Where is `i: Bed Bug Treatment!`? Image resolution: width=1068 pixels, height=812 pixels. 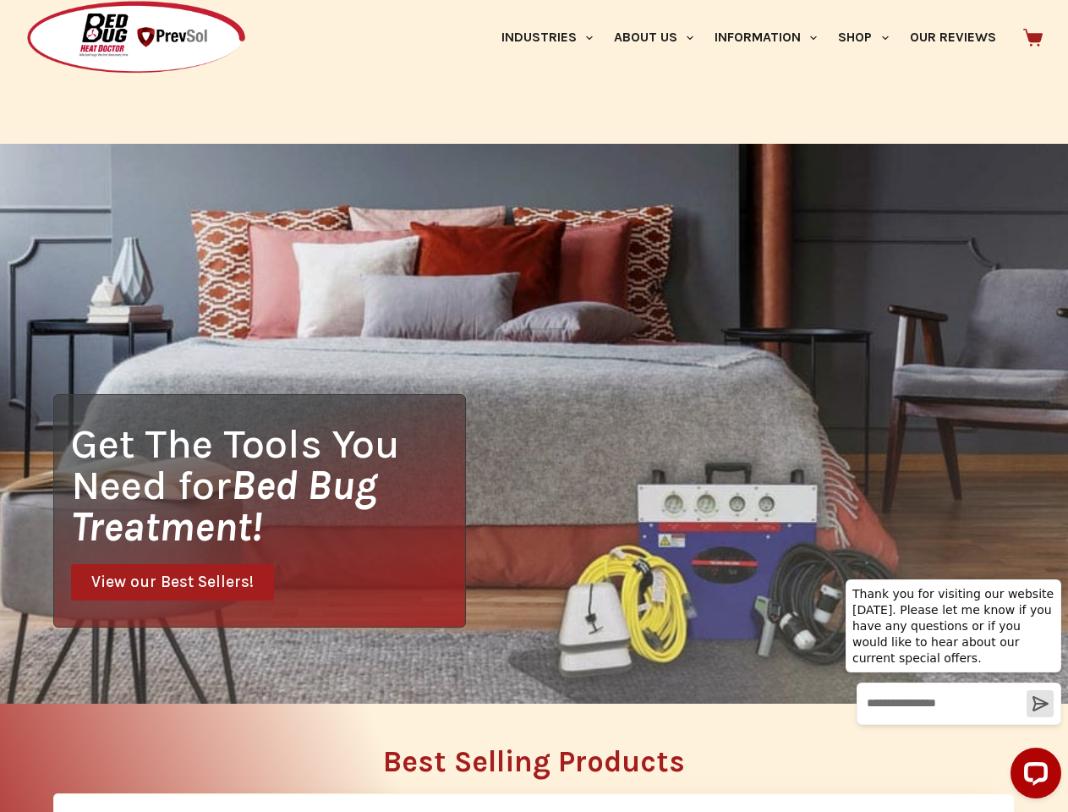
i: Bed Bug Treatment! is located at coordinates (224, 506).